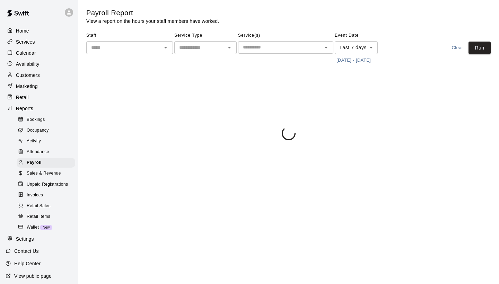  Describe the element at coordinates (23, 31) in the screenshot. I see `p: Home` at that location.